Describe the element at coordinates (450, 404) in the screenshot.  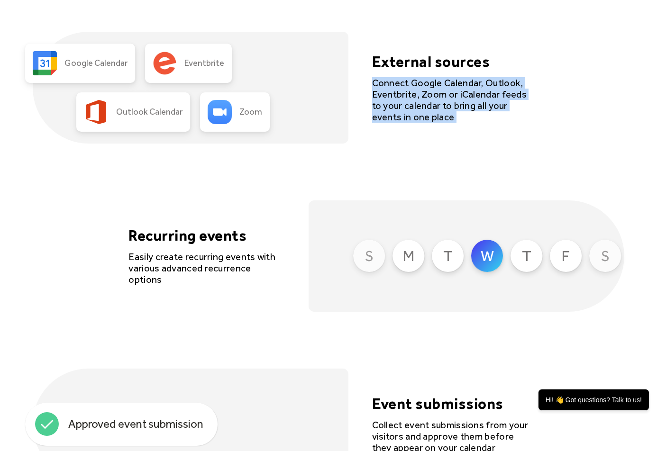
I see `h4: Event submissions` at that location.